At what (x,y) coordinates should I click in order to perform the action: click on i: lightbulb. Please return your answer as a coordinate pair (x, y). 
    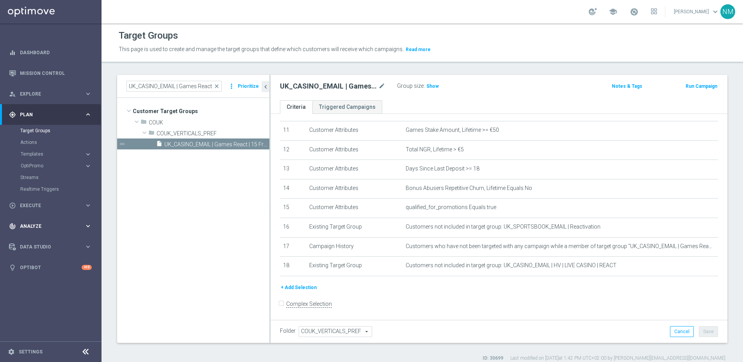
    Looking at the image, I should click on (12, 268).